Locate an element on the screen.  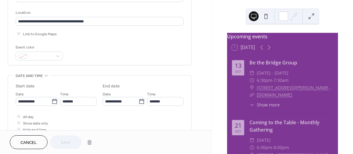
span: All day is located at coordinates (28, 117).